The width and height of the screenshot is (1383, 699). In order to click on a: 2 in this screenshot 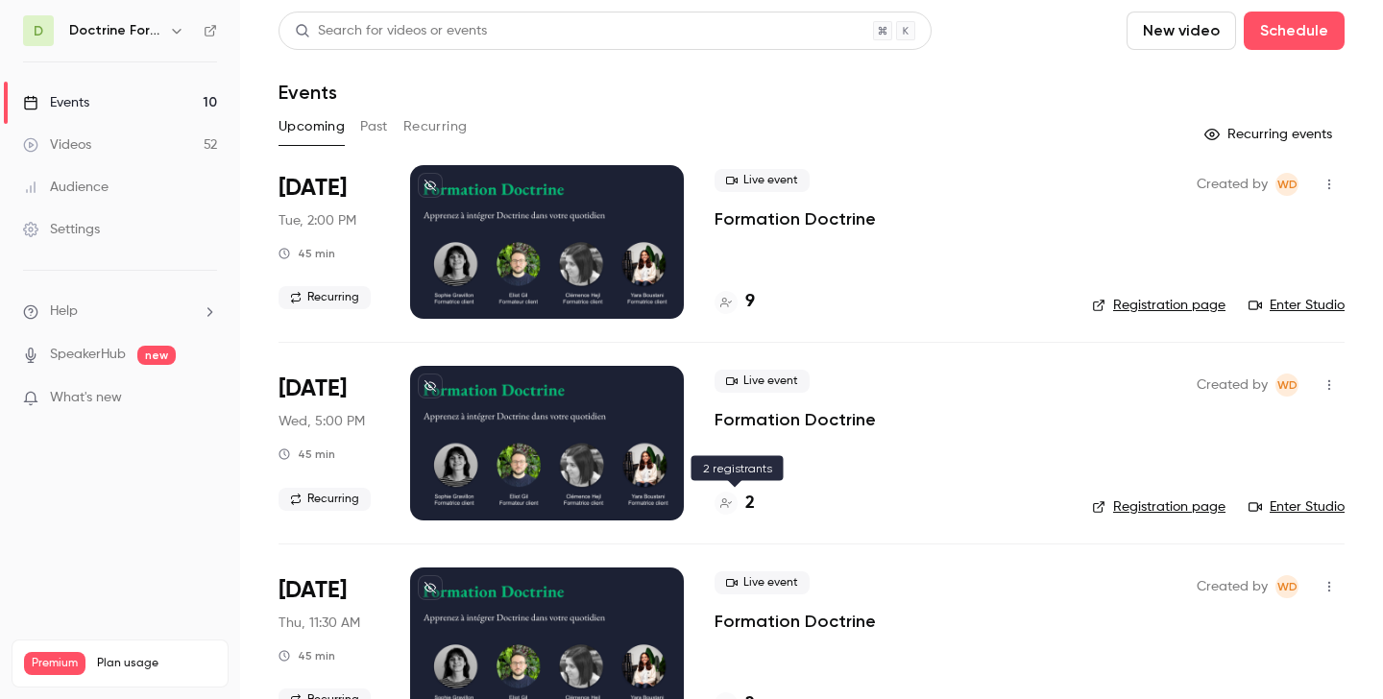, I will do `click(735, 503)`.